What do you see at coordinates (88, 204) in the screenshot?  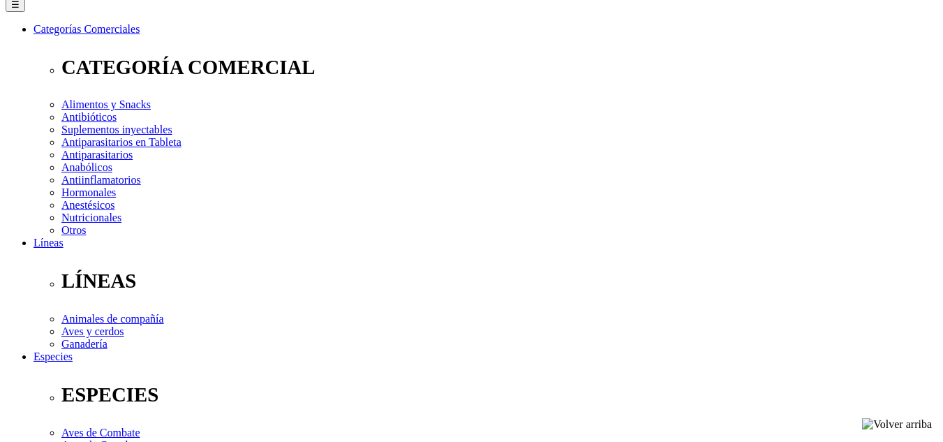 I see `span: Anestésicos` at bounding box center [88, 204].